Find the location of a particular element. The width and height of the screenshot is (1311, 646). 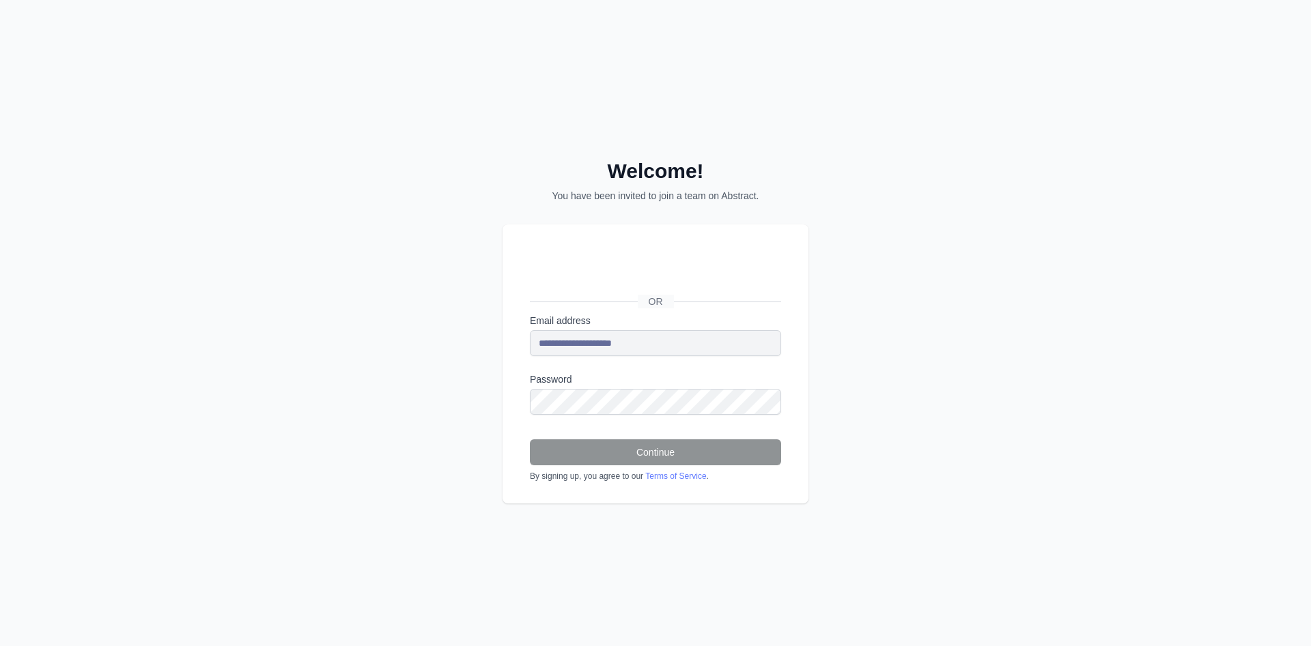

label: Password is located at coordinates (655, 380).